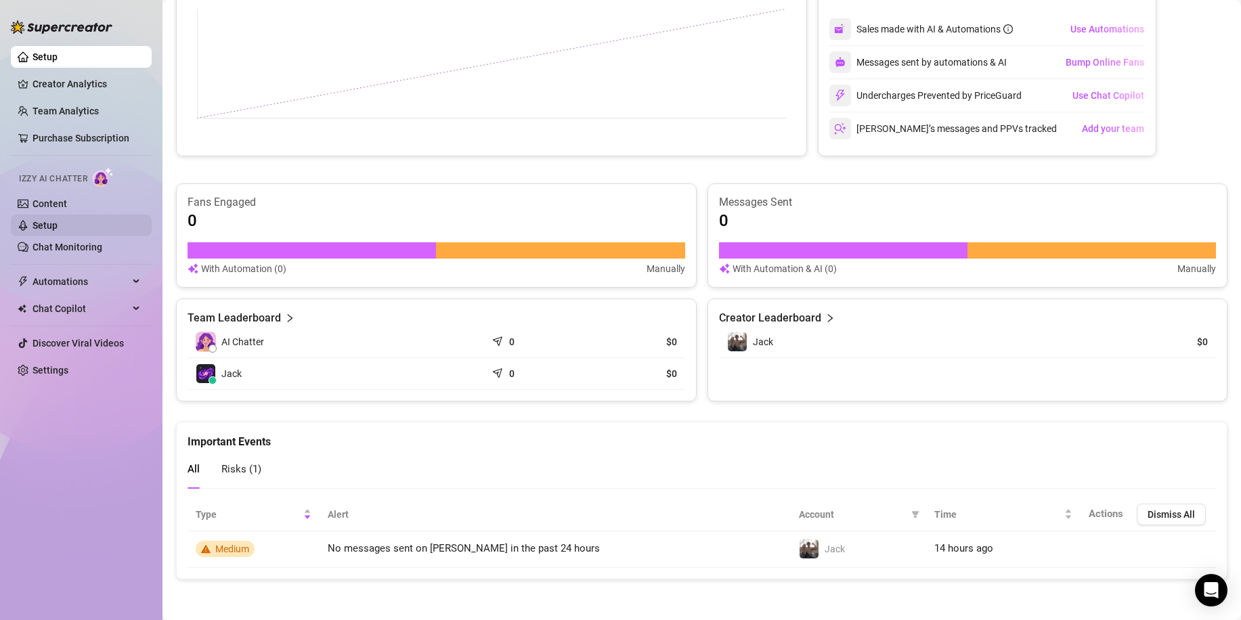  What do you see at coordinates (87, 84) in the screenshot?
I see `a: Creator Analytics` at bounding box center [87, 84].